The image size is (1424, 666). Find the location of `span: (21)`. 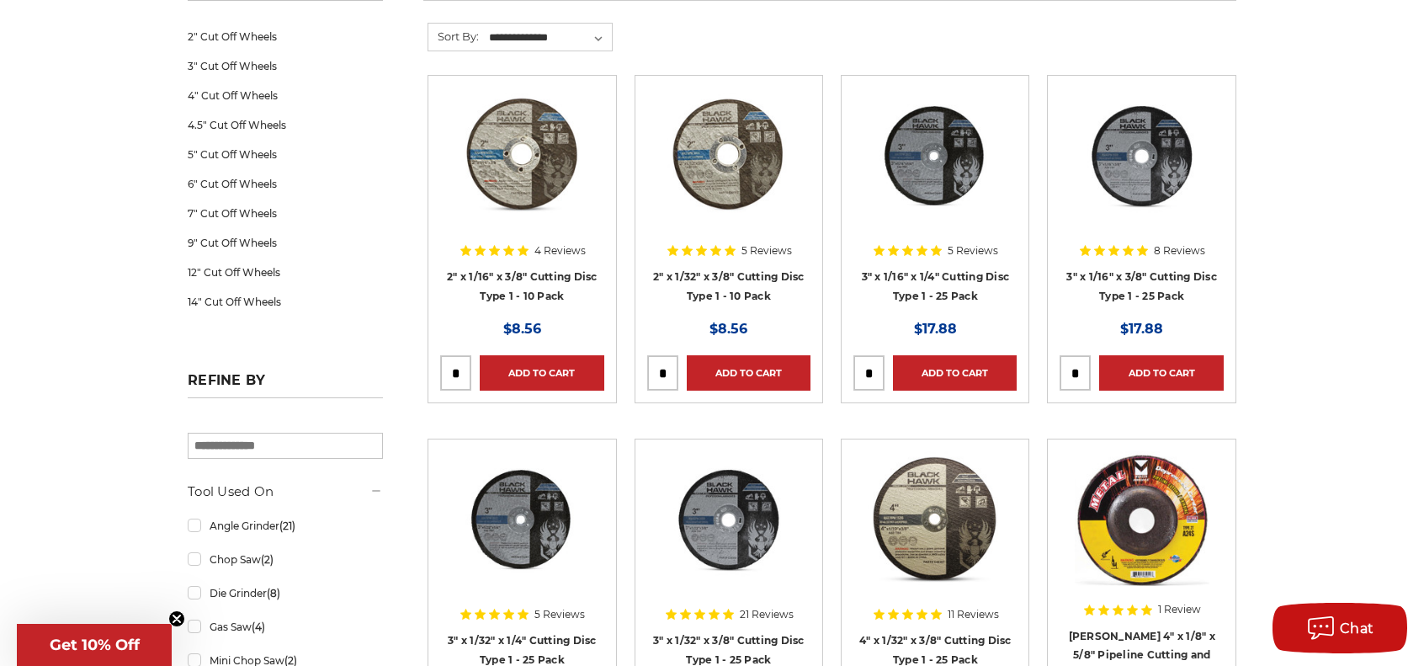

span: (21) is located at coordinates (287, 525).